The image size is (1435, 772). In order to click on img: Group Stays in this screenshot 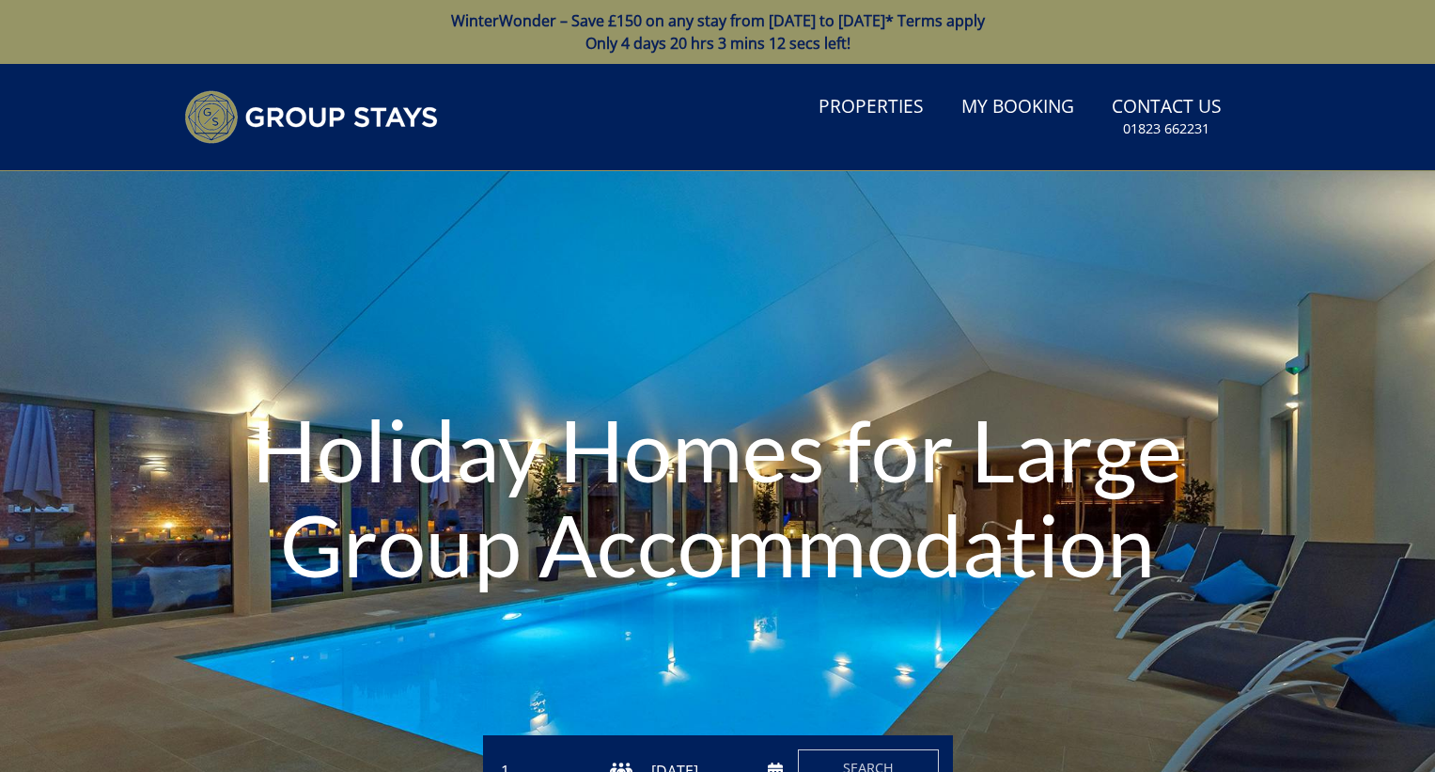, I will do `click(311, 117)`.